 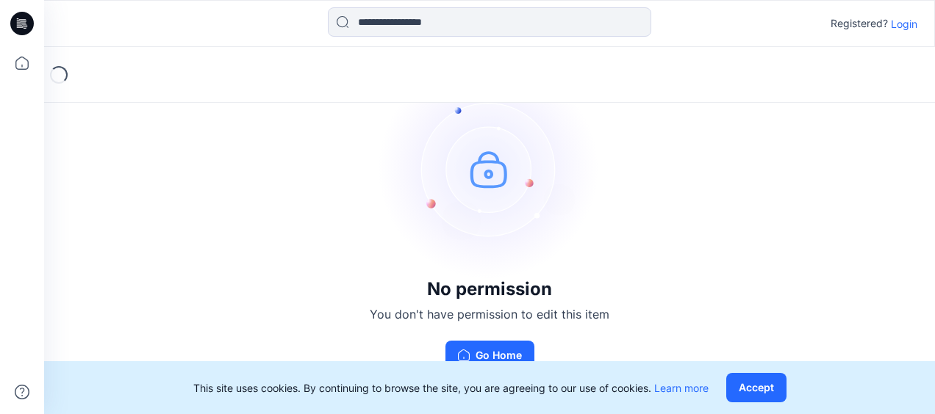 I want to click on img: no-perm.svg, so click(x=489, y=169).